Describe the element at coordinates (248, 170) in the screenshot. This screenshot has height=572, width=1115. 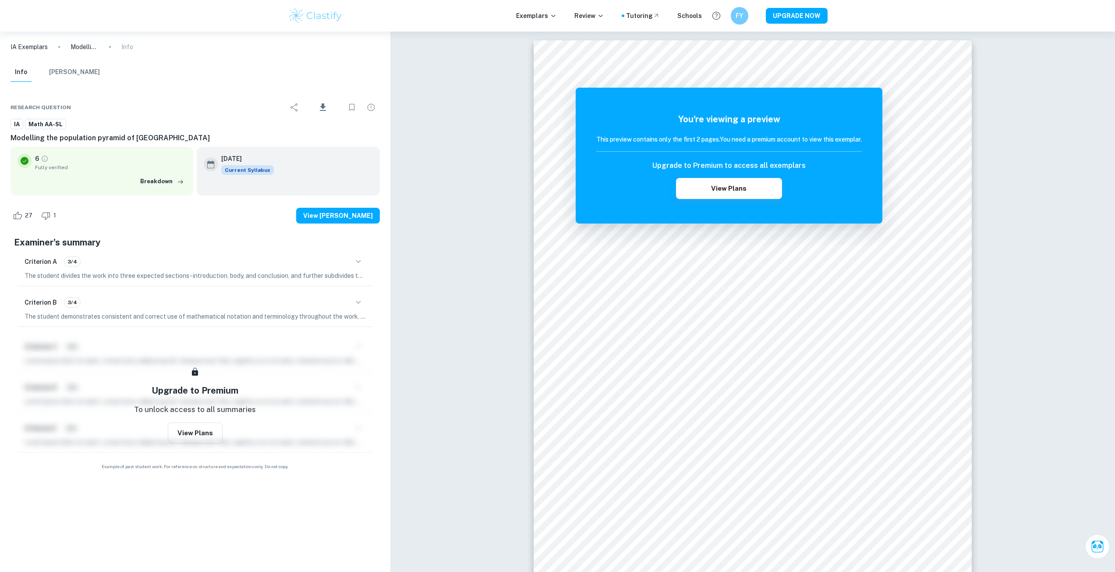
I see `span: Current Syllabus` at that location.